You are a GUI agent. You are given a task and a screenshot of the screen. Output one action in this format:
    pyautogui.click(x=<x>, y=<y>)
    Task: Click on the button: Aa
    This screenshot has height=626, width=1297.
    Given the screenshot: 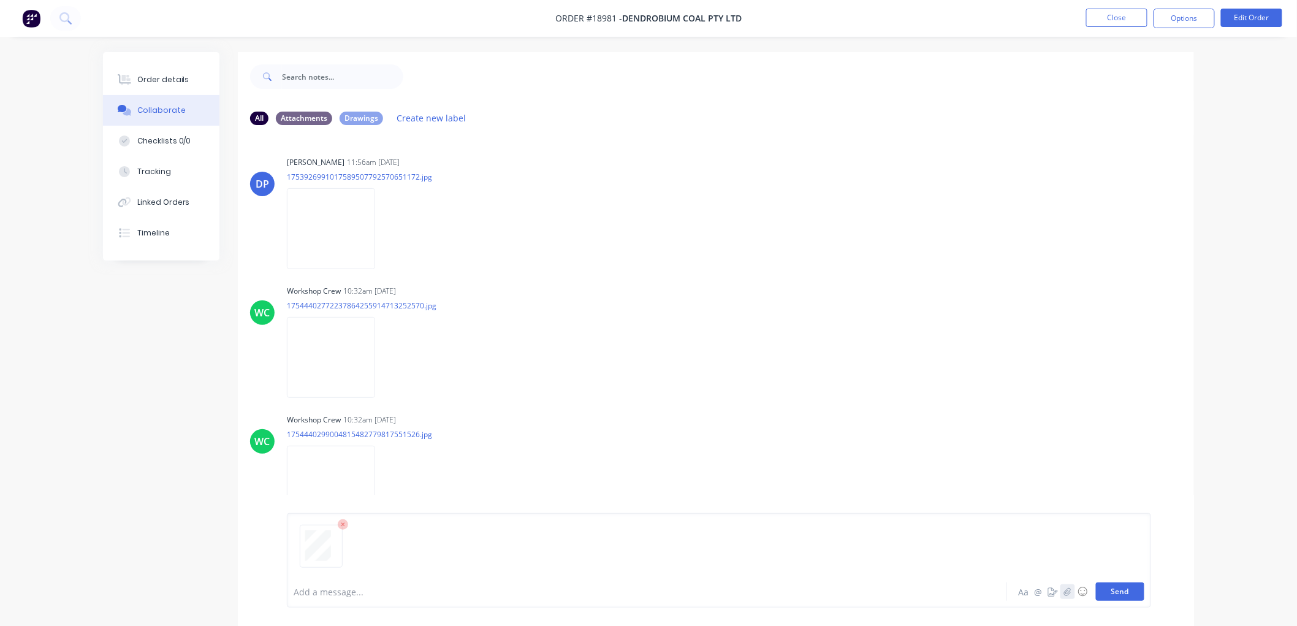 What is the action you would take?
    pyautogui.click(x=1023, y=591)
    